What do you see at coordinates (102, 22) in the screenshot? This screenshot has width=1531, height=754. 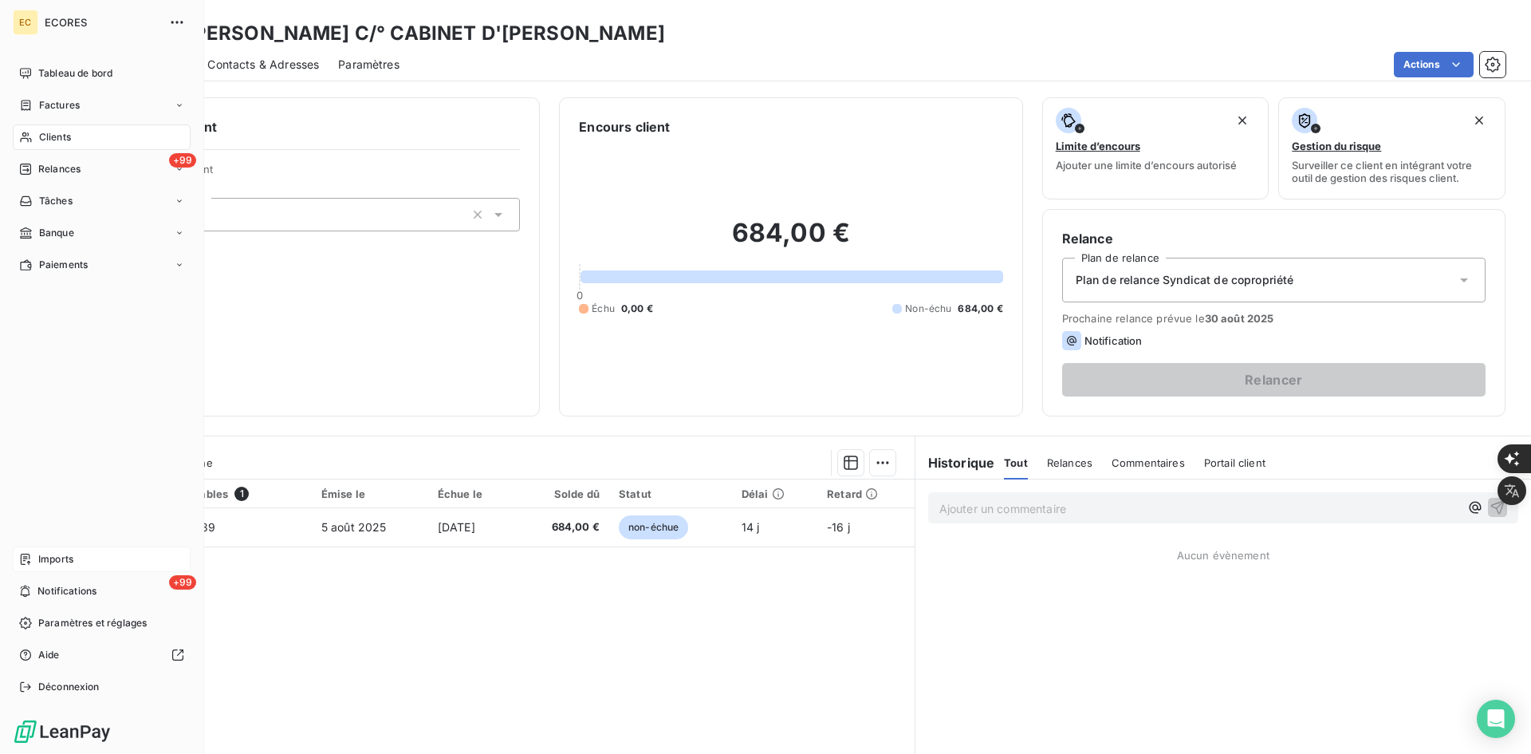 I see `span: ECORES` at bounding box center [102, 22].